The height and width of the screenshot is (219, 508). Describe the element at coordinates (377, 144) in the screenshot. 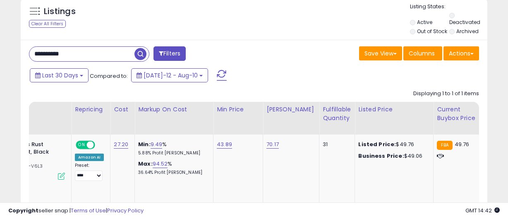

I see `b: Listed Price:` at that location.